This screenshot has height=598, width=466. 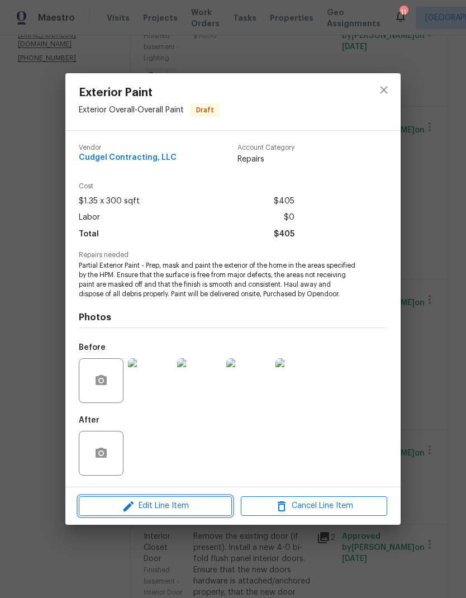 I want to click on span: Account Category, so click(x=266, y=148).